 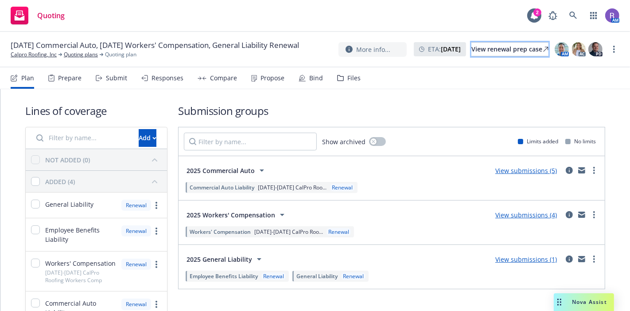 What do you see at coordinates (373, 49) in the screenshot?
I see `span: More info...` at bounding box center [373, 49].